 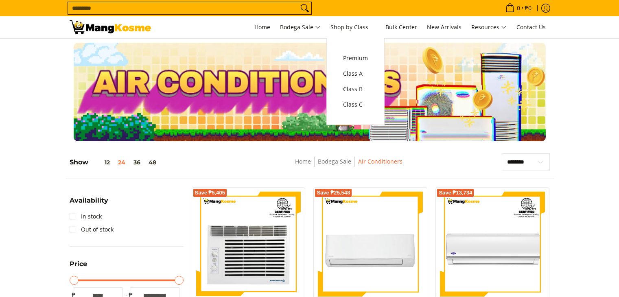 I want to click on a: Shop by Class, so click(x=353, y=27).